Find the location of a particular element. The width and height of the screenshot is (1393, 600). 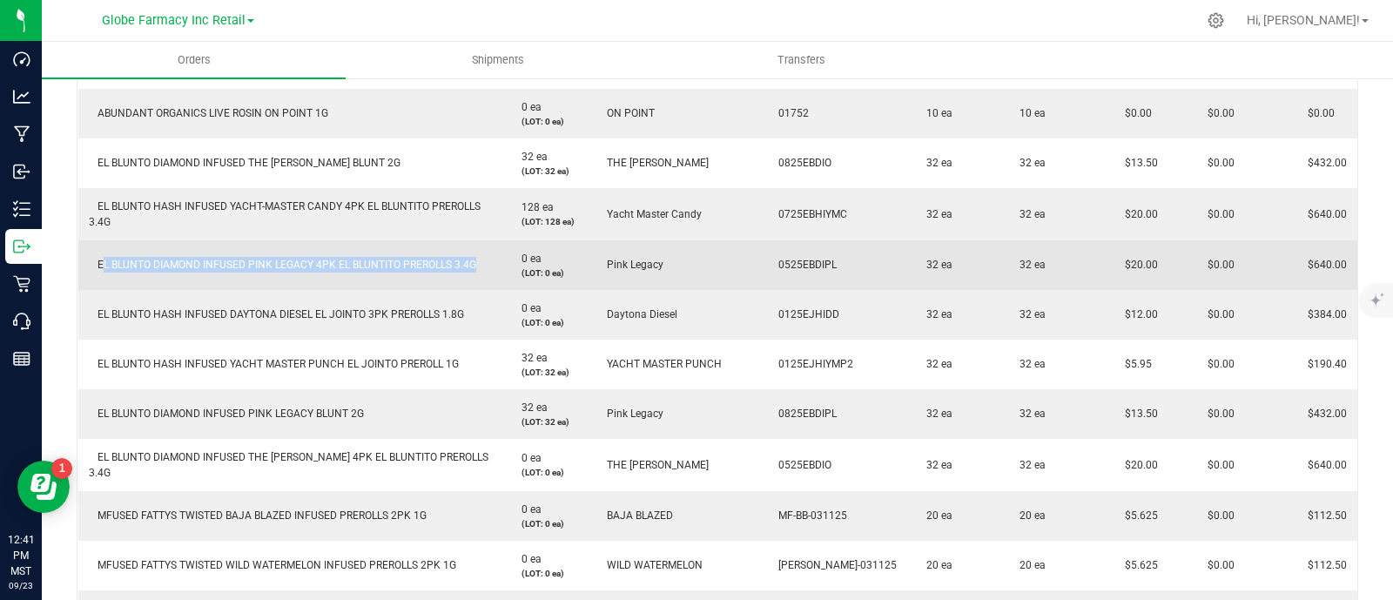

span: YACHT MASTER PUNCH is located at coordinates (660, 364).